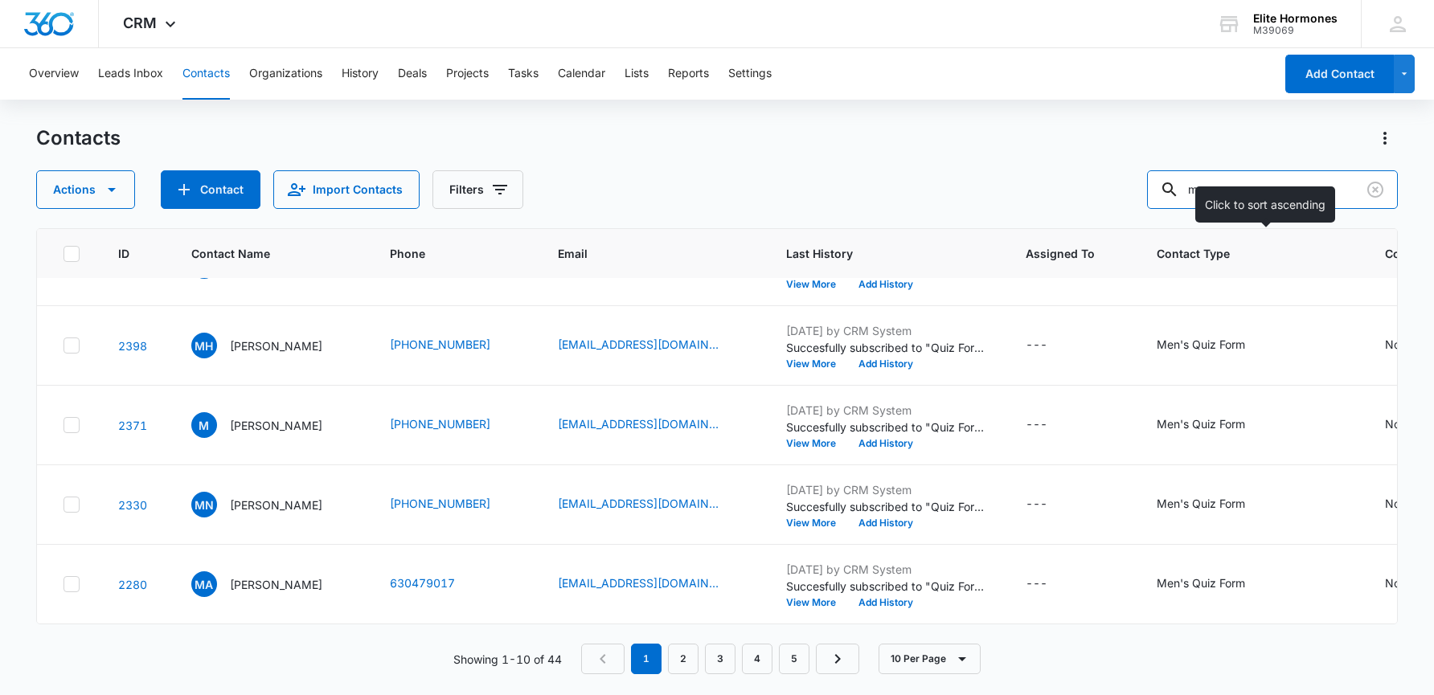 The image size is (1434, 695). Describe the element at coordinates (874, 253) in the screenshot. I see `span: Last History` at that location.